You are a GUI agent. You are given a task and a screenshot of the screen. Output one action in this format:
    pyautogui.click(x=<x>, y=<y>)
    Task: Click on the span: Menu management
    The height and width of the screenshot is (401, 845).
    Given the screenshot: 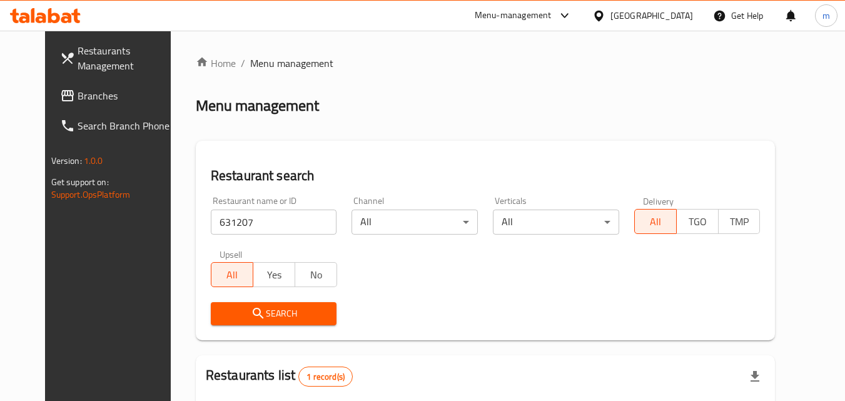 What is the action you would take?
    pyautogui.click(x=291, y=63)
    